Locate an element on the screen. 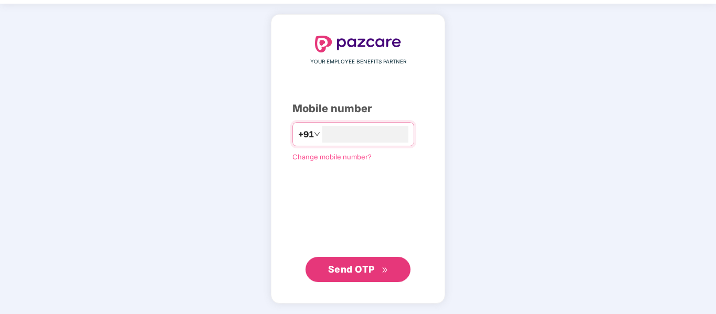 The image size is (716, 314). button: Send OTPdouble-right is located at coordinates (358, 270).